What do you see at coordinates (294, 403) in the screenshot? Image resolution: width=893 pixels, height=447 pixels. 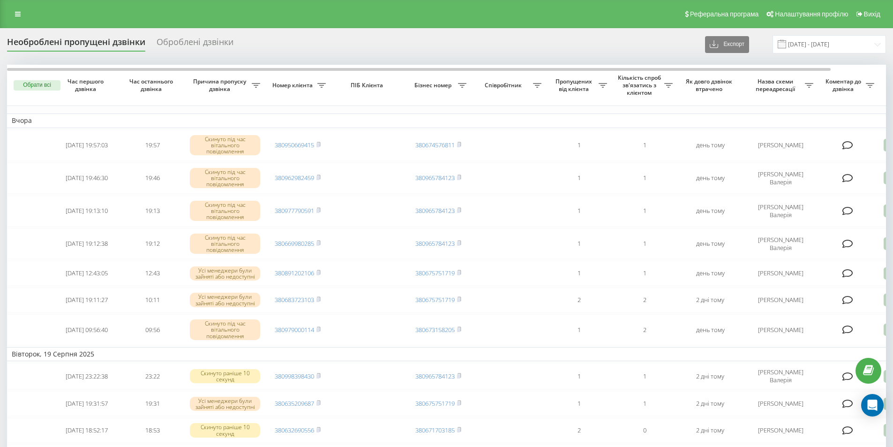 I see `a: 380635209687` at bounding box center [294, 403].